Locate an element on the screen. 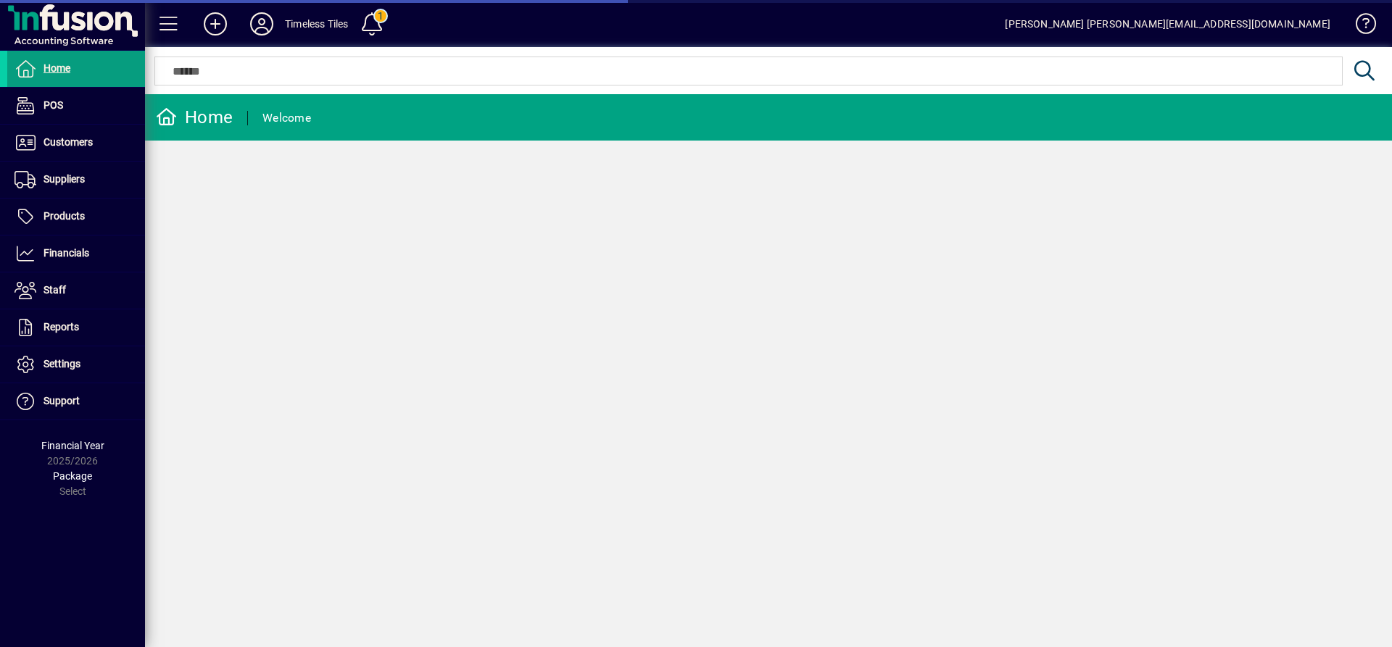  a: Financials is located at coordinates (76, 254).